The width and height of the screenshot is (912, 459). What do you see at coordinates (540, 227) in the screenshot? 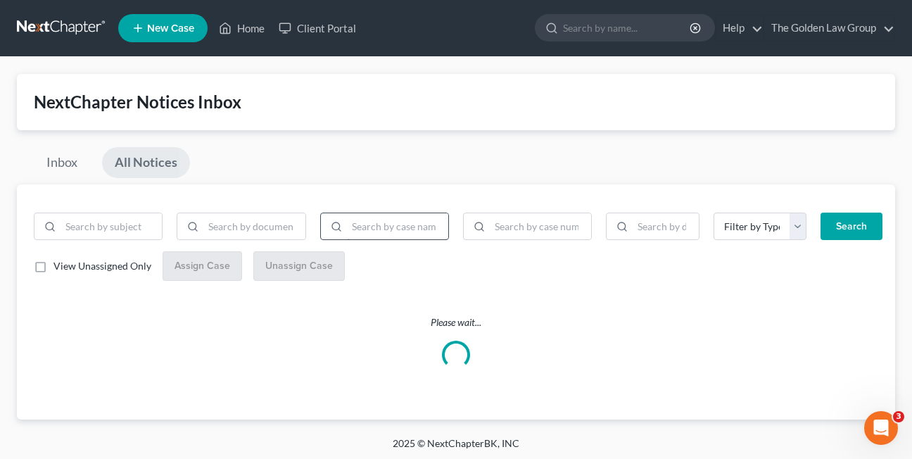
I see `input: Search by case number` at bounding box center [540, 227].